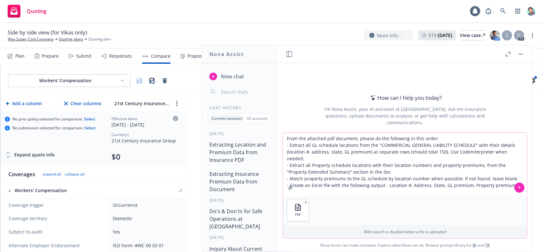  I want to click on div: Yes, so click(147, 232).